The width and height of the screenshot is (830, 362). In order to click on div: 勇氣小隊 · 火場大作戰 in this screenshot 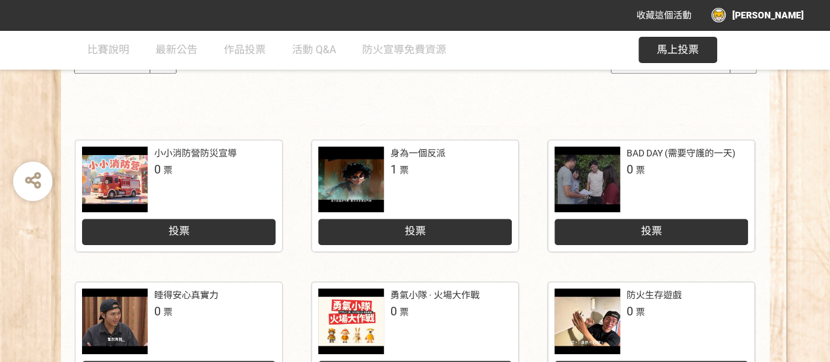, I will do `click(435, 295)`.